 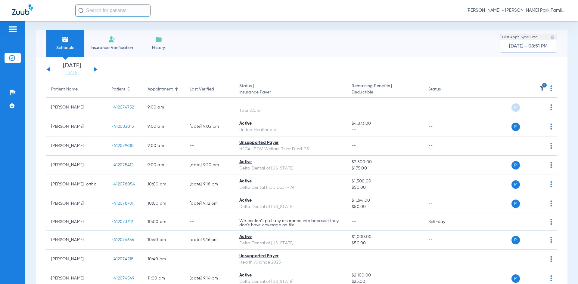 I want to click on span: $2,100.00, so click(x=385, y=276).